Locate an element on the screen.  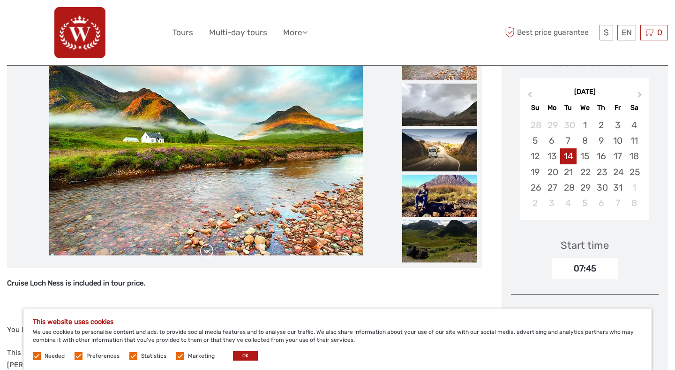
div: We is located at coordinates (585, 107).